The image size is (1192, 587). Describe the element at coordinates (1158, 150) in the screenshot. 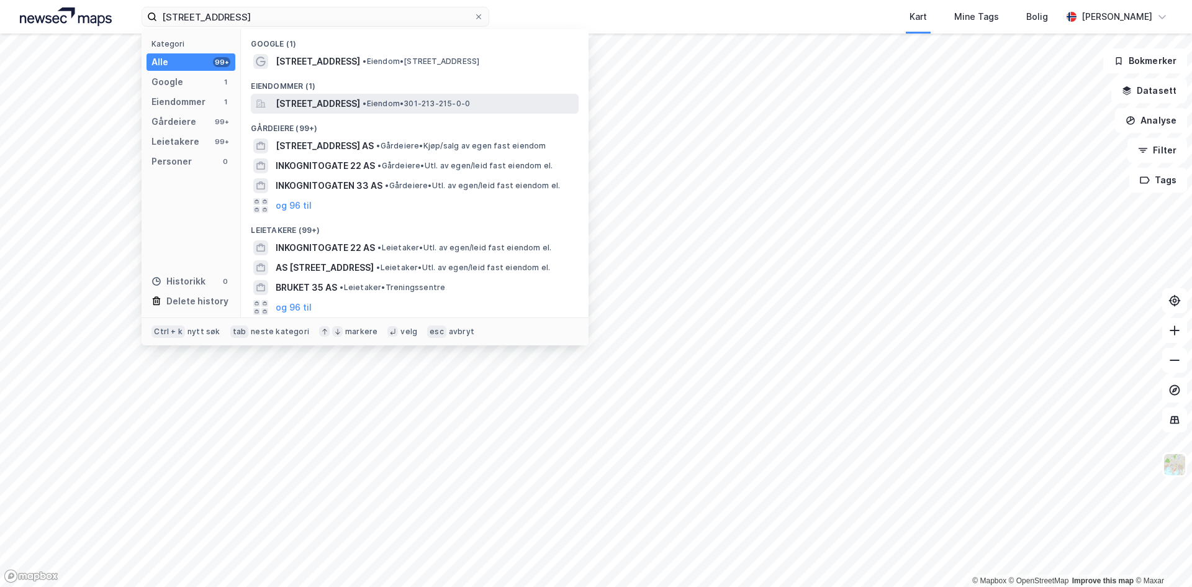

I see `button: Filter` at that location.